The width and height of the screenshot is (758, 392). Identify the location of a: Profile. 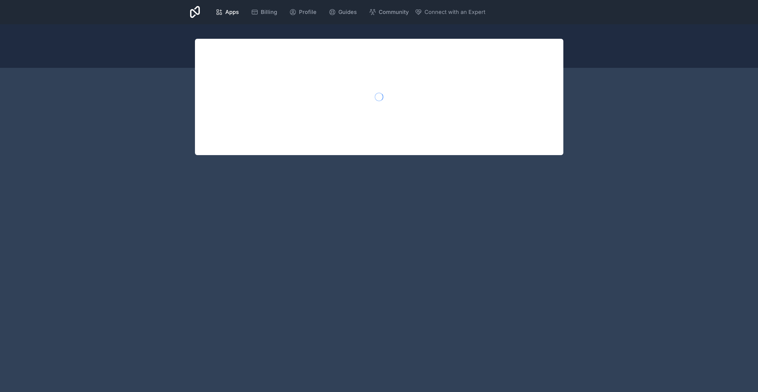
(303, 12).